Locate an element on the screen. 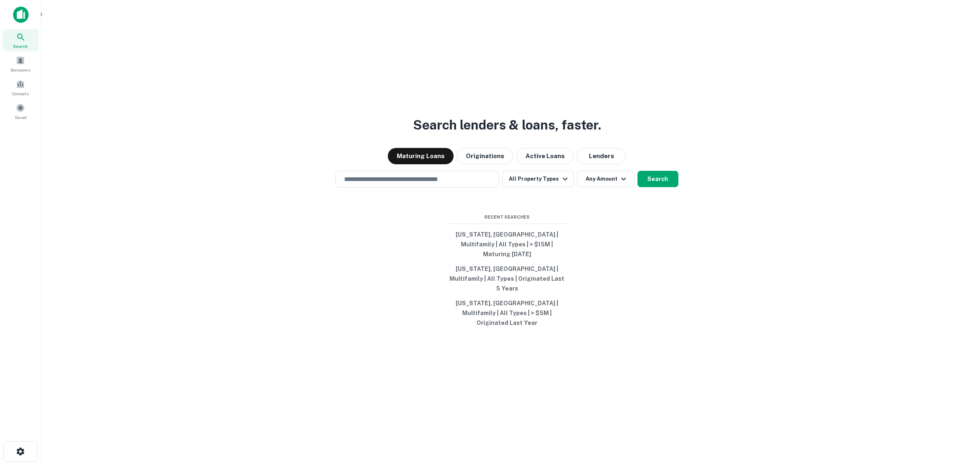 The height and width of the screenshot is (465, 973). a: Search is located at coordinates (20, 40).